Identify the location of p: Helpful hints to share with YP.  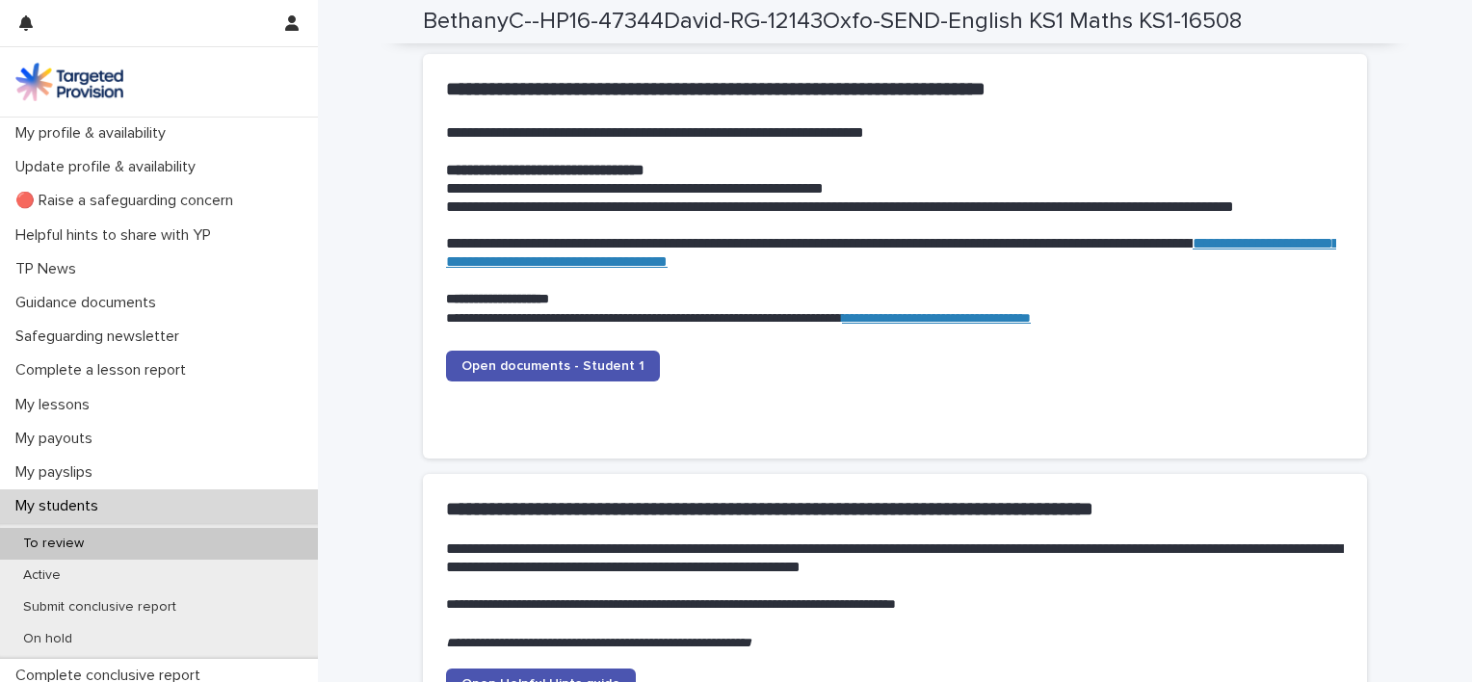
(117, 235).